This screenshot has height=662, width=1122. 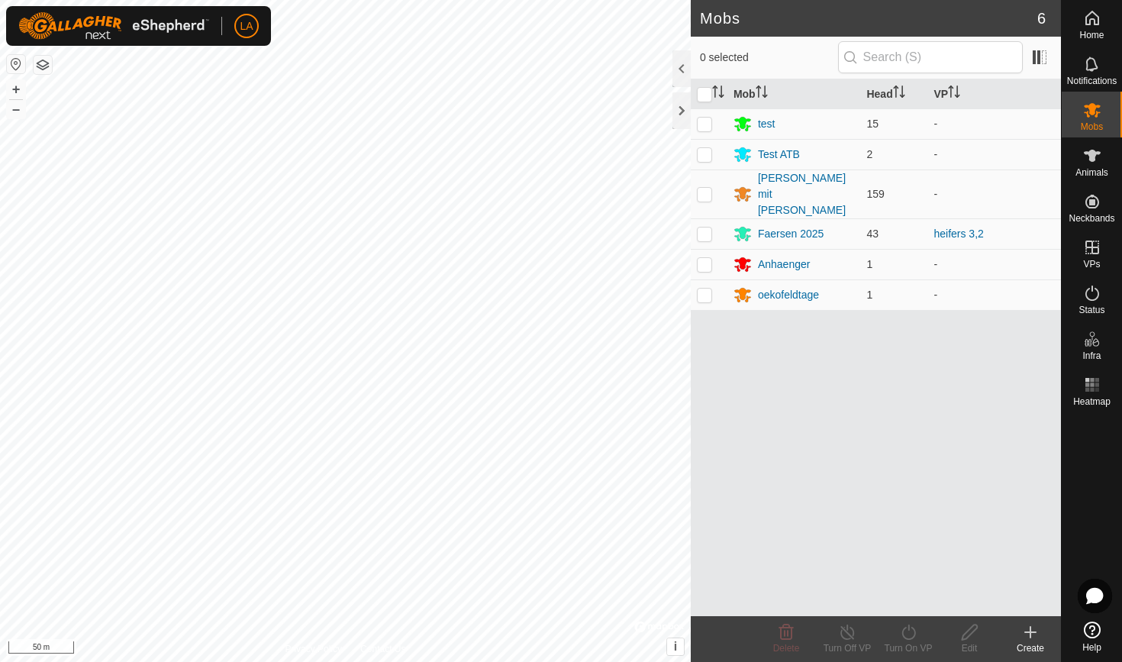 I want to click on span: Animals, so click(x=1091, y=172).